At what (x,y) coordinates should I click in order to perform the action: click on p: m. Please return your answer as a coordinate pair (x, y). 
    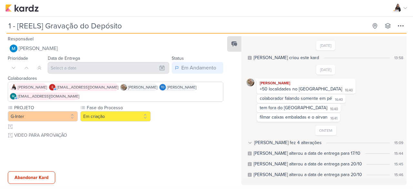
    Looking at the image, I should click on (13, 96).